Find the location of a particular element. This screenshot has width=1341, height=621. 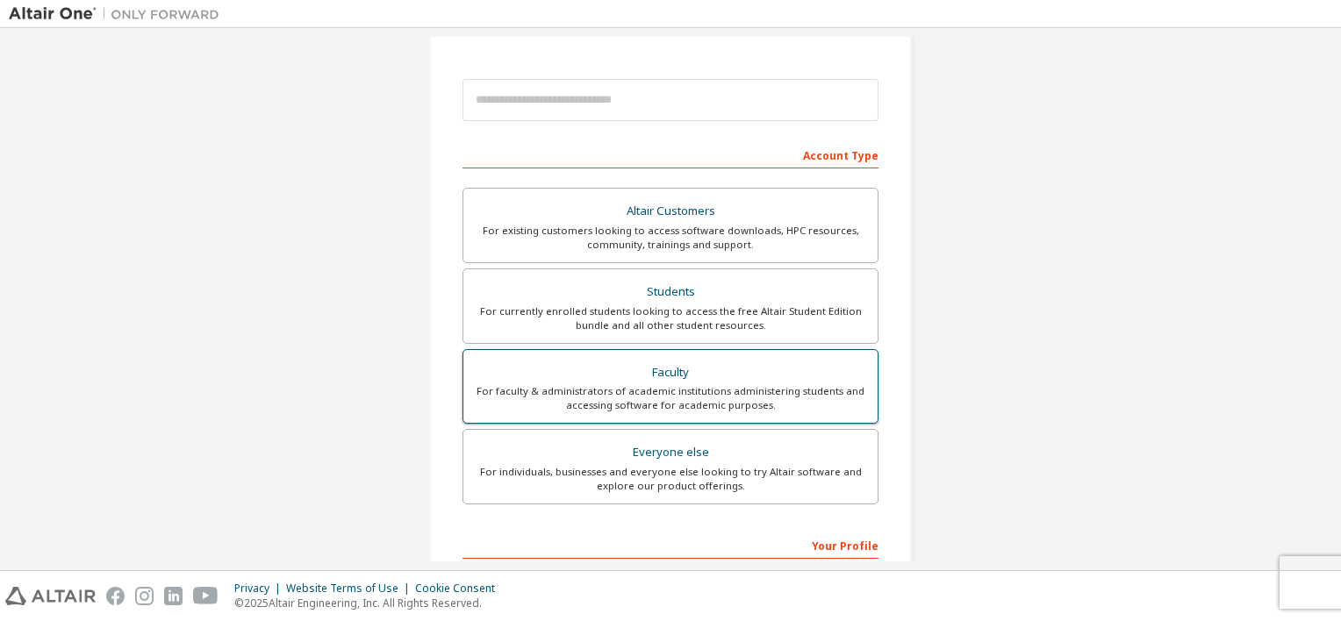

div: Faculty is located at coordinates (671, 373).